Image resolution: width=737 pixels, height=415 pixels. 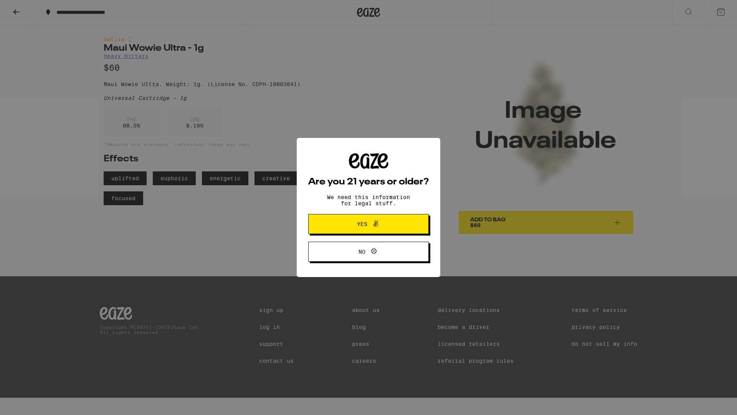 I want to click on button: Yes, so click(x=369, y=224).